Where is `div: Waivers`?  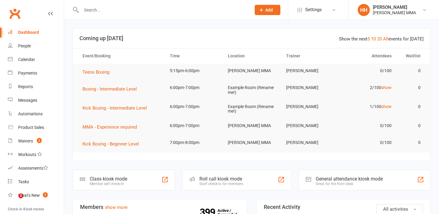
div: Waivers is located at coordinates (25, 141).